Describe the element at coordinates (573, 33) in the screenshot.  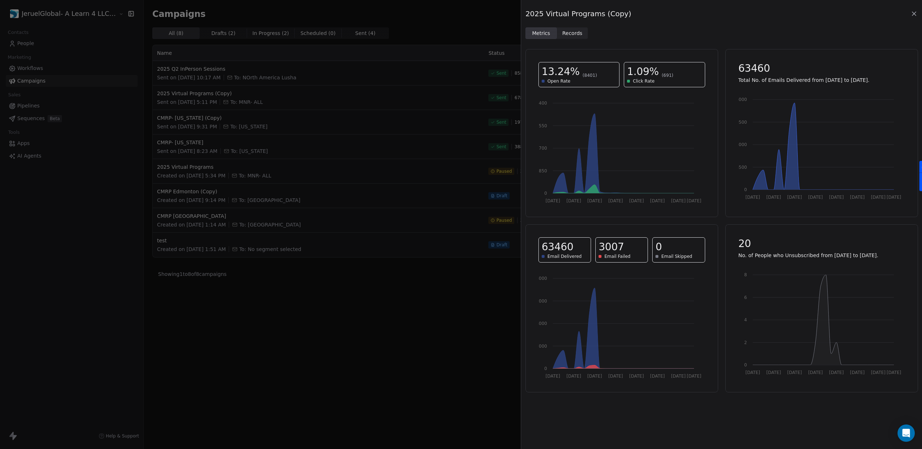
I see `span: Records` at that location.